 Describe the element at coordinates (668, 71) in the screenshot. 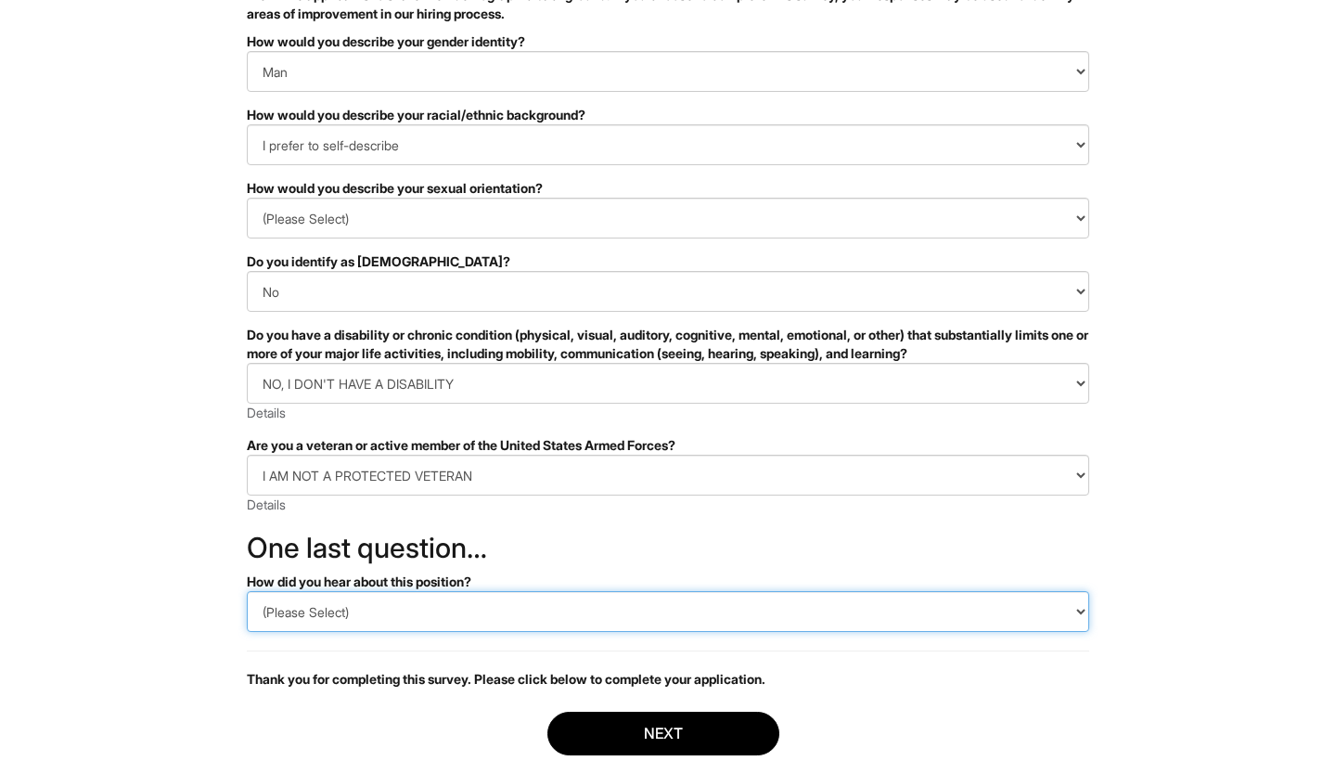

I see `select: How would you describe your gender identity?` at that location.